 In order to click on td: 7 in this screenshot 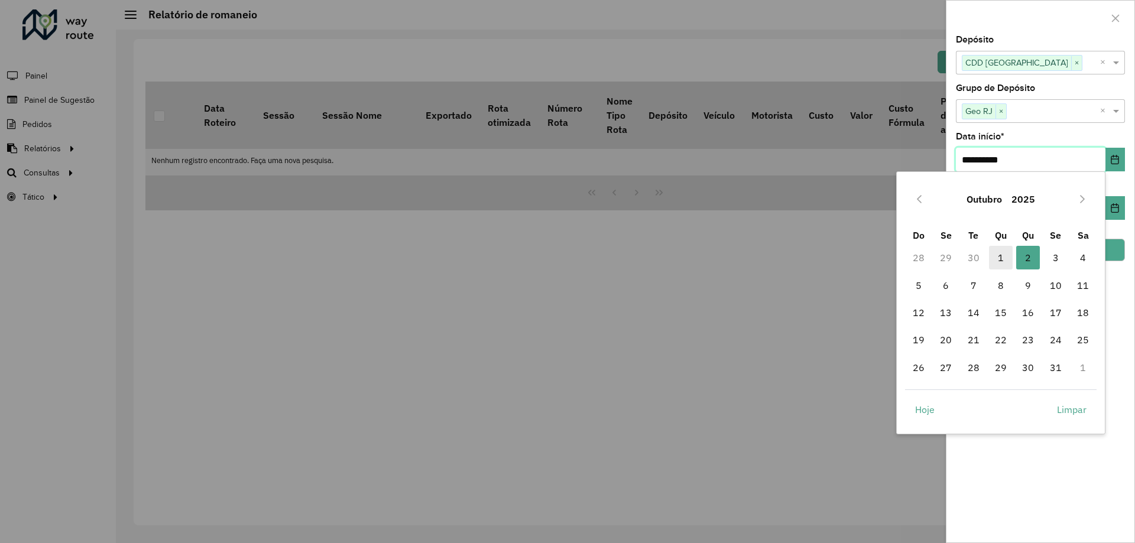, I will do `click(973, 285)`.